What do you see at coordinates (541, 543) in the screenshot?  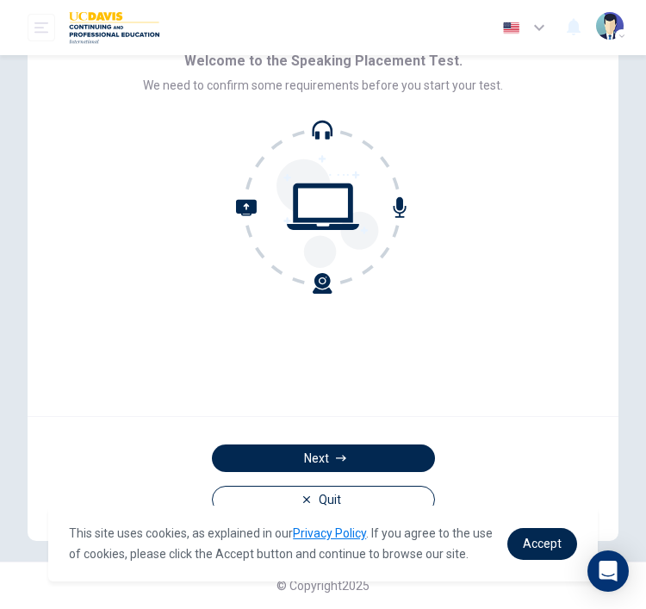 I see `a: dismiss cookie message` at bounding box center [541, 543].